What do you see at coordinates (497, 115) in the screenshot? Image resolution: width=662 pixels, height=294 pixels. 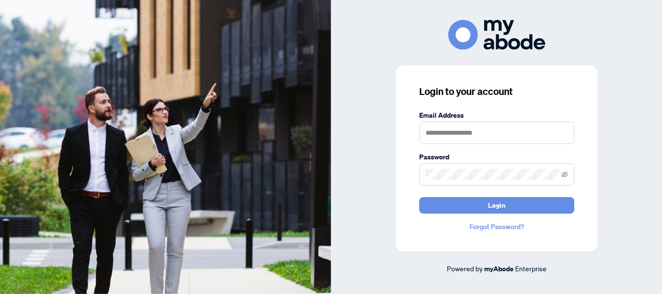 I see `label: Email Address` at bounding box center [497, 115].